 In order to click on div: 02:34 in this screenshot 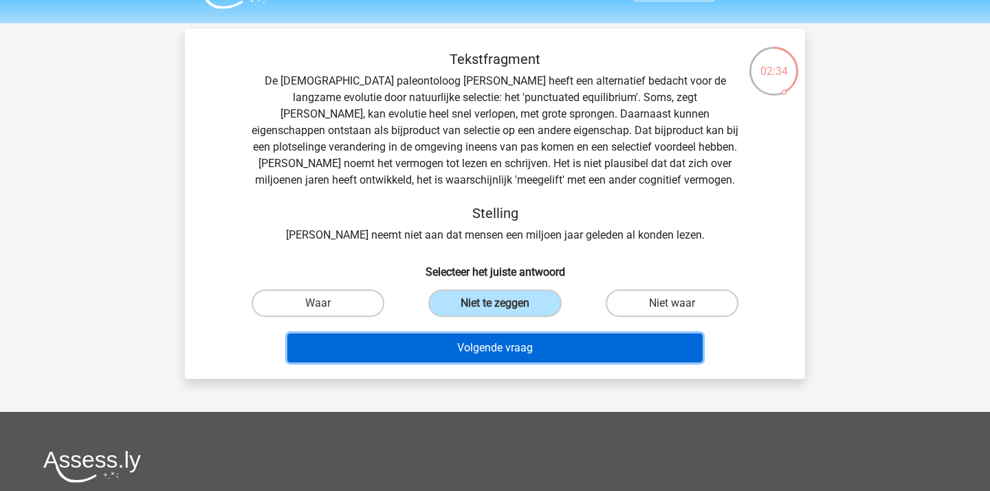, I will do `click(773, 63)`.